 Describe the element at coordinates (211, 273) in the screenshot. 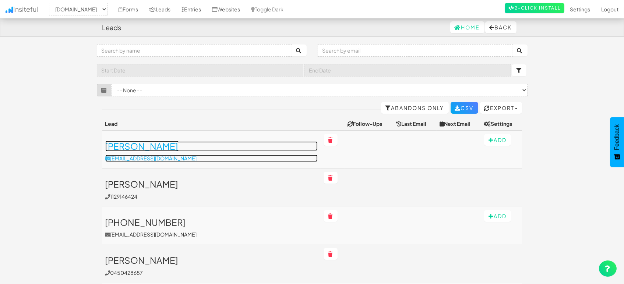

I see `p: 0450428687` at that location.